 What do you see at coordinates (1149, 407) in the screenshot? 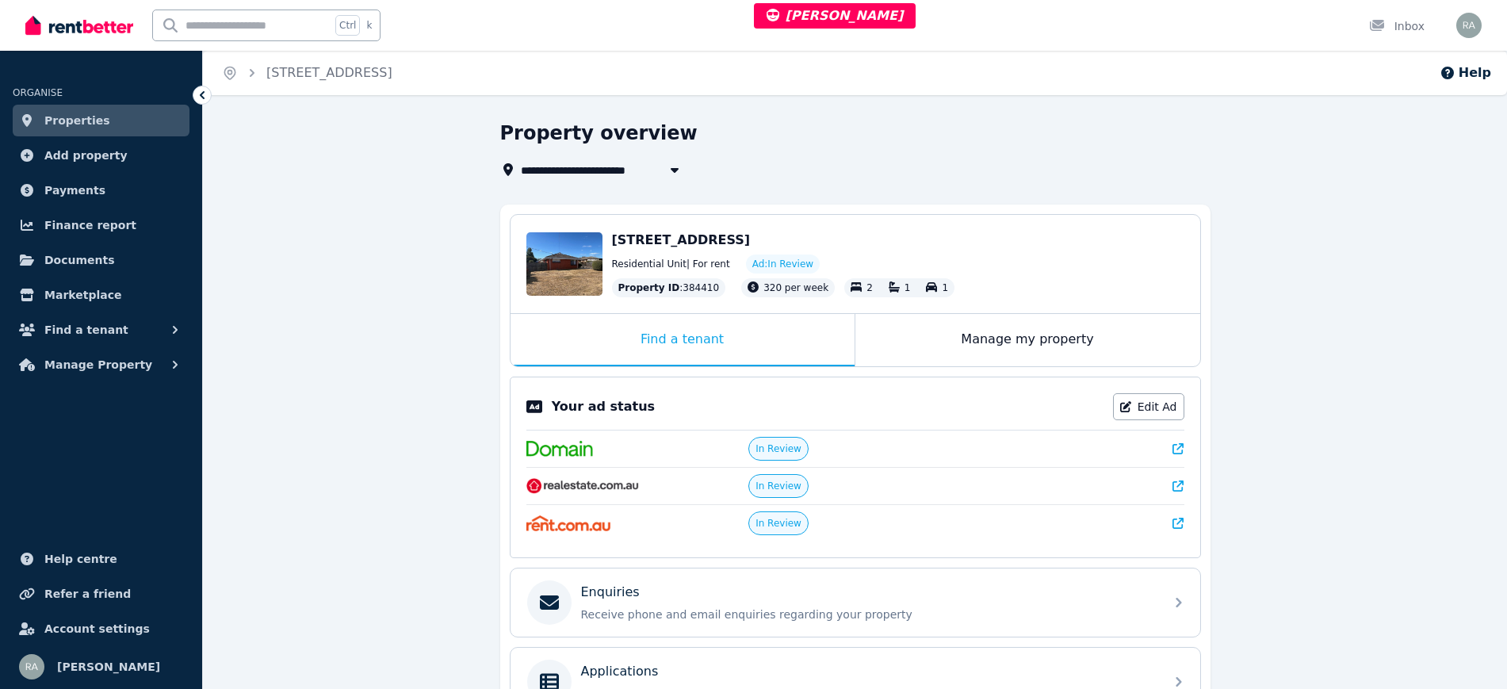
I see `a: Edit Ad` at bounding box center [1149, 407].